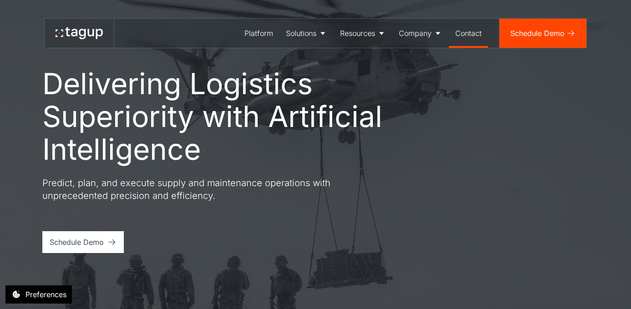 The height and width of the screenshot is (309, 631). I want to click on a: Company, so click(421, 33).